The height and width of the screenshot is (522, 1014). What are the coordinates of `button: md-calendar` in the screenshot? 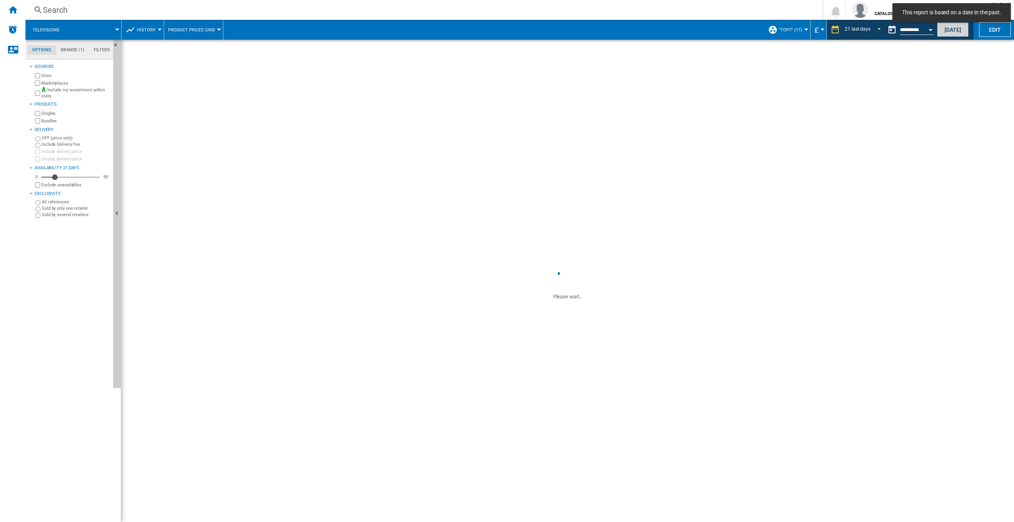 It's located at (892, 30).